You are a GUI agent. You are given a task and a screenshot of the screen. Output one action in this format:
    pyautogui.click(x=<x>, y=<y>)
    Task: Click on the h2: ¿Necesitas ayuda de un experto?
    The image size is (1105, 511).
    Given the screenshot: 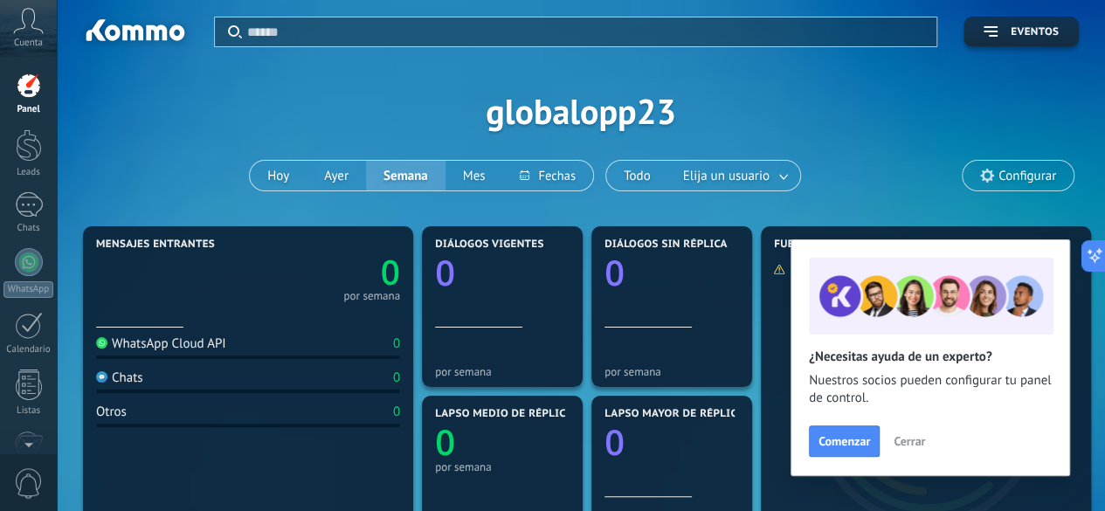 What is the action you would take?
    pyautogui.click(x=931, y=357)
    